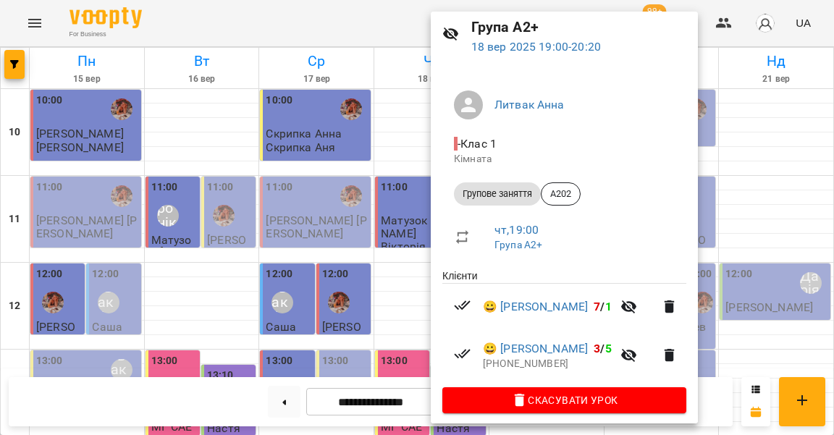 The image size is (834, 435). I want to click on ul: Клієнти, so click(564, 328).